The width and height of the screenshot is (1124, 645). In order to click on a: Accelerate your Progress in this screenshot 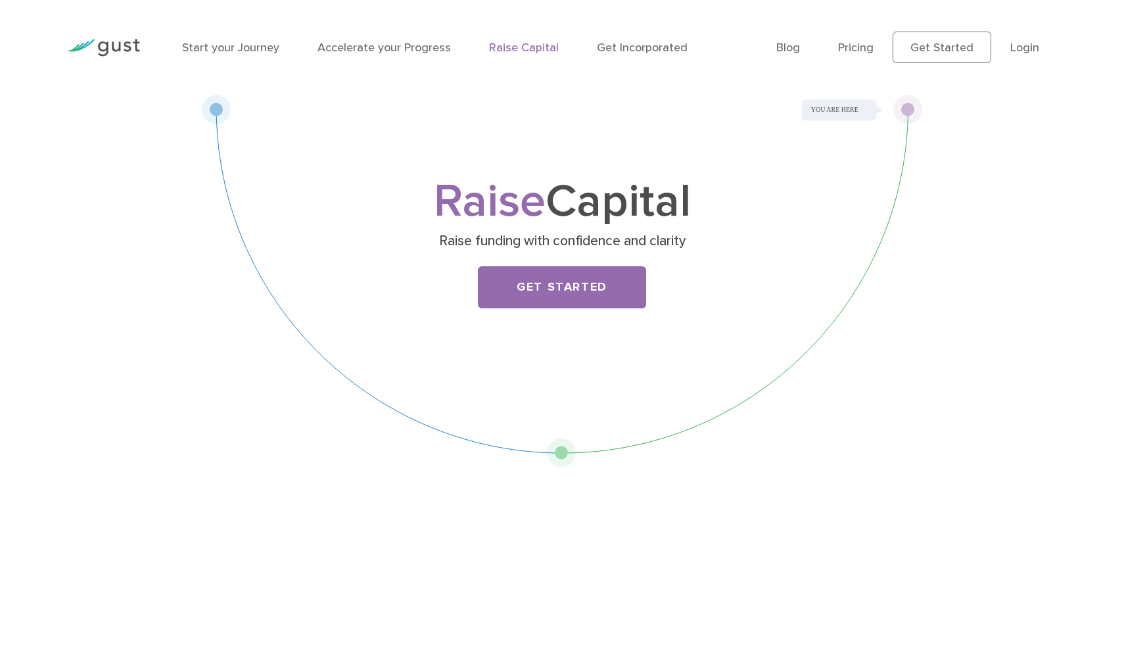, I will do `click(384, 47)`.